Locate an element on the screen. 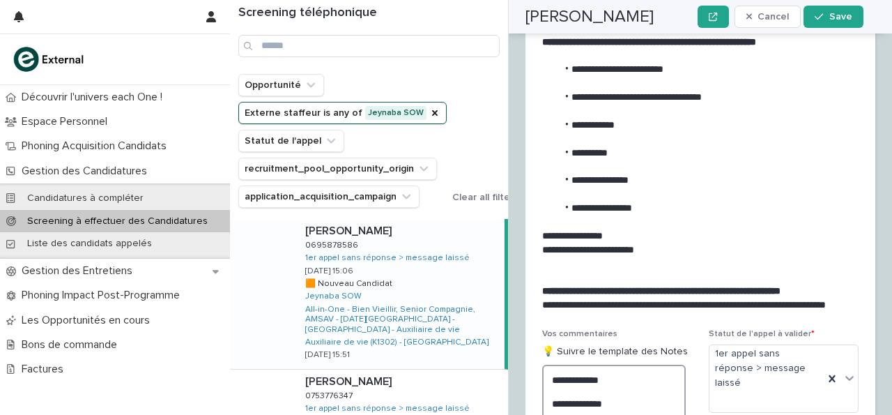  button: Cancel is located at coordinates (768, 17).